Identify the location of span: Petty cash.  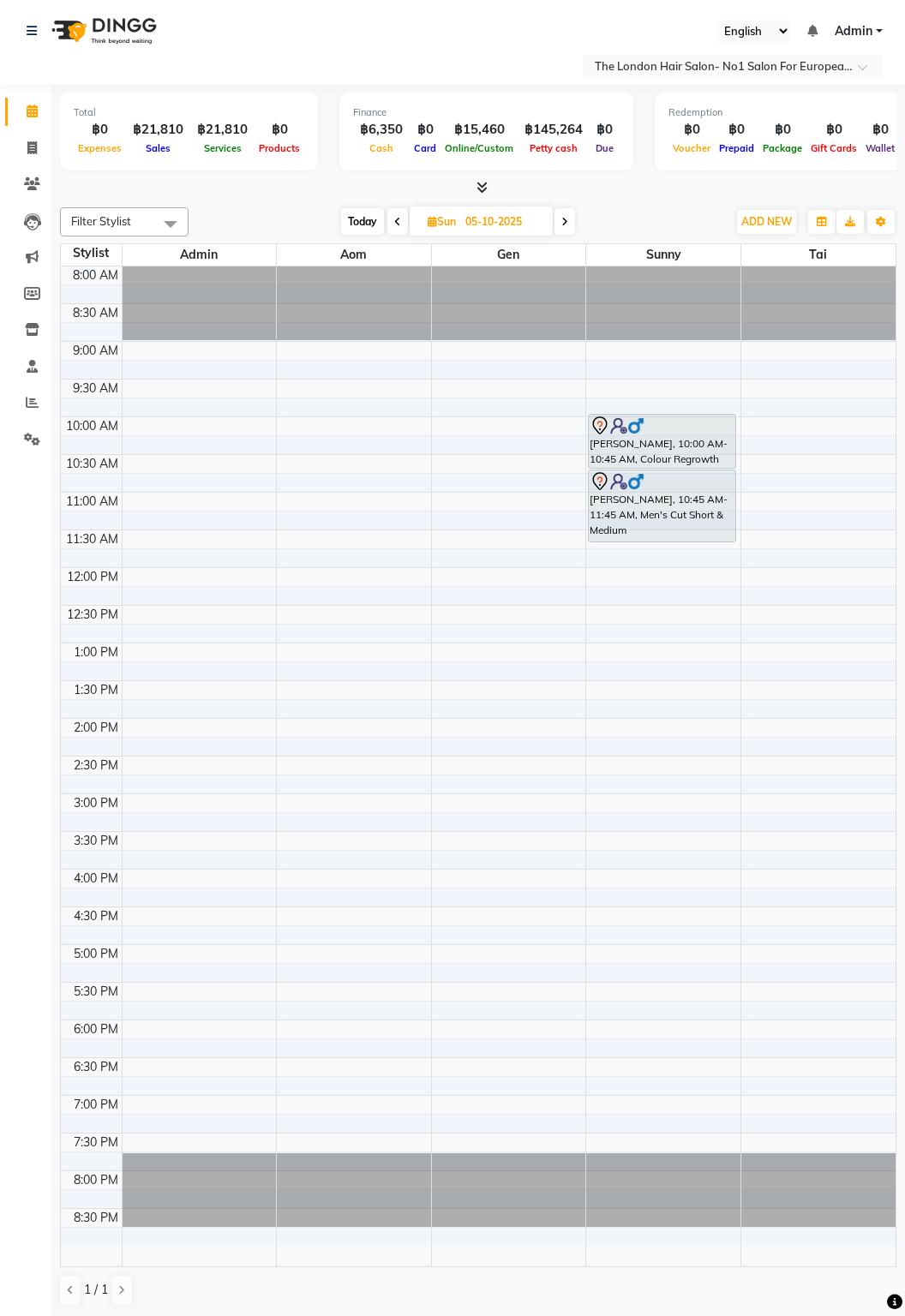
(554, 148).